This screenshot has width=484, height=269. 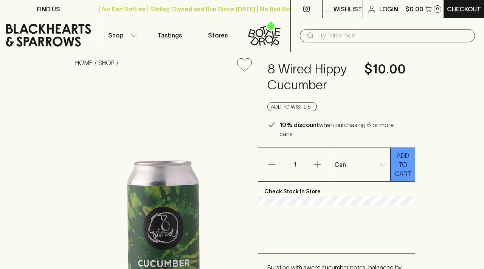 What do you see at coordinates (218, 35) in the screenshot?
I see `a: Stores` at bounding box center [218, 35].